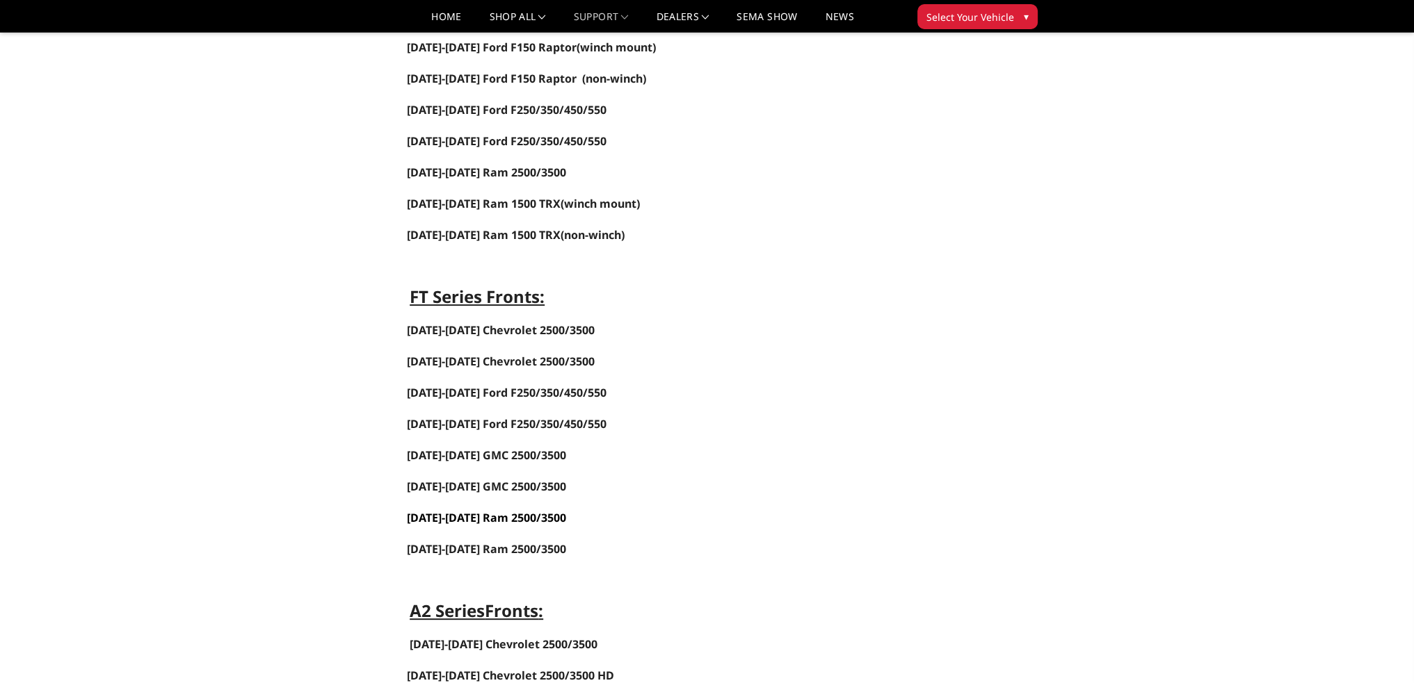 Image resolution: width=1414 pixels, height=683 pixels. Describe the element at coordinates (446, 22) in the screenshot. I see `a: Home` at that location.